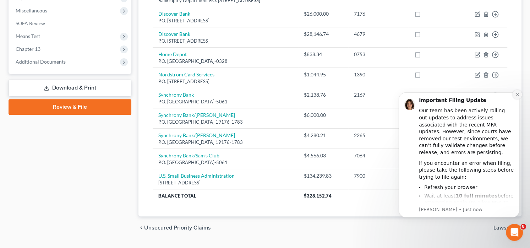  I want to click on th: Balance Total, so click(226, 195).